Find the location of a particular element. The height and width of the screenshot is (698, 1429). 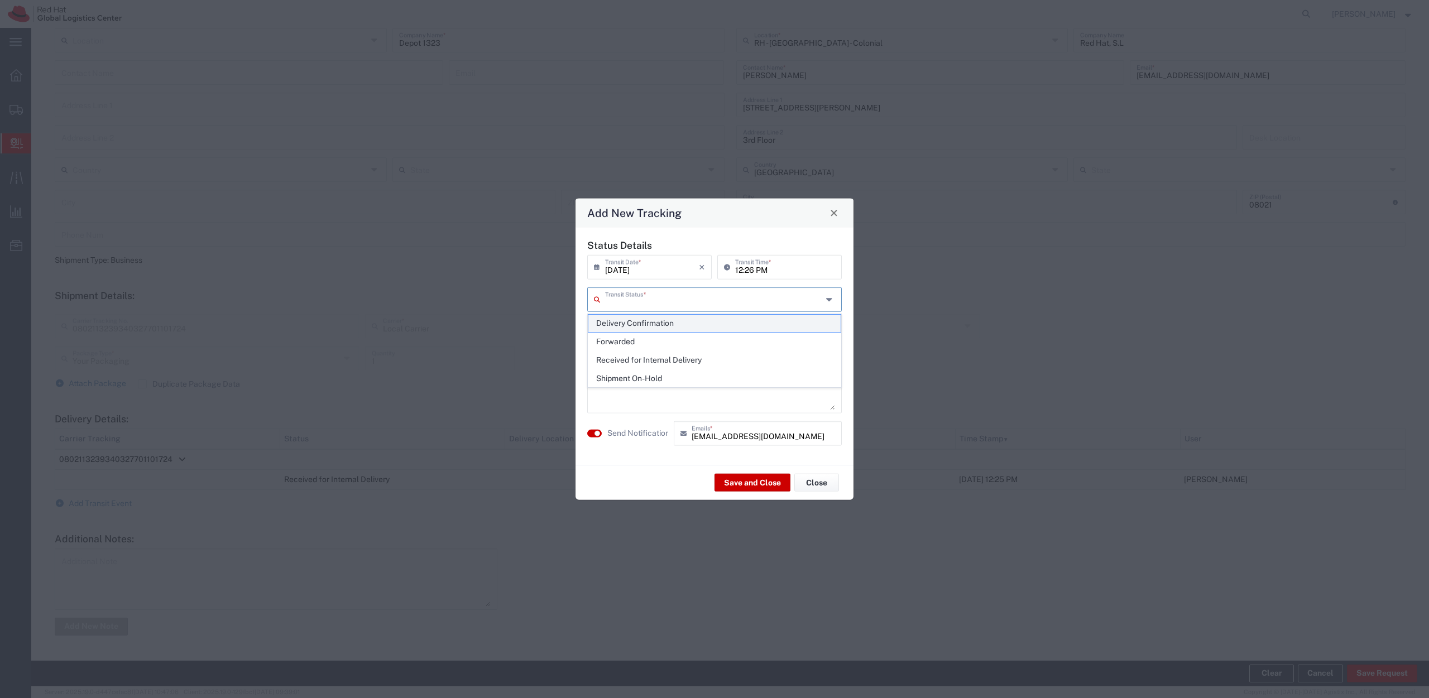

h4: Add New Tracking is located at coordinates (634, 213).